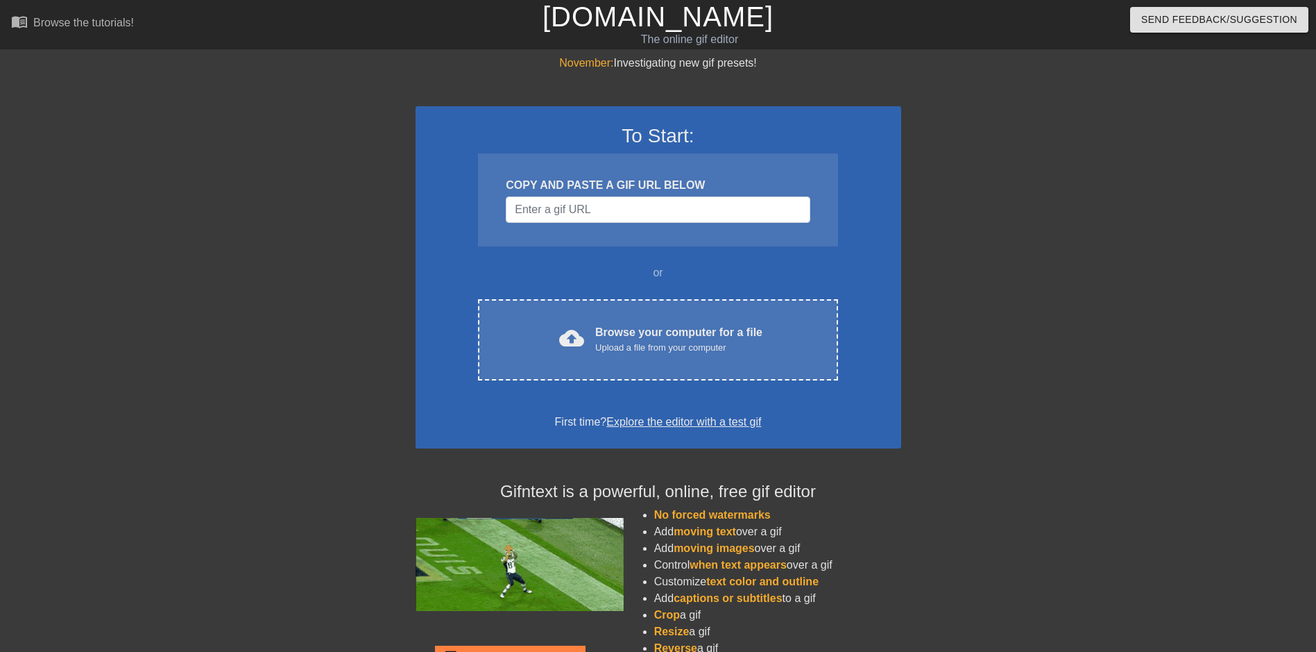 The height and width of the screenshot is (652, 1316). I want to click on div: or, so click(659, 273).